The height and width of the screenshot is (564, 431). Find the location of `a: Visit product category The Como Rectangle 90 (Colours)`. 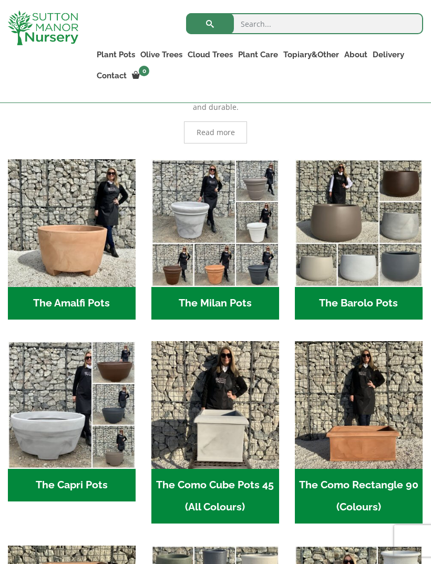

a: Visit product category The Como Rectangle 90 (Colours) is located at coordinates (359, 432).